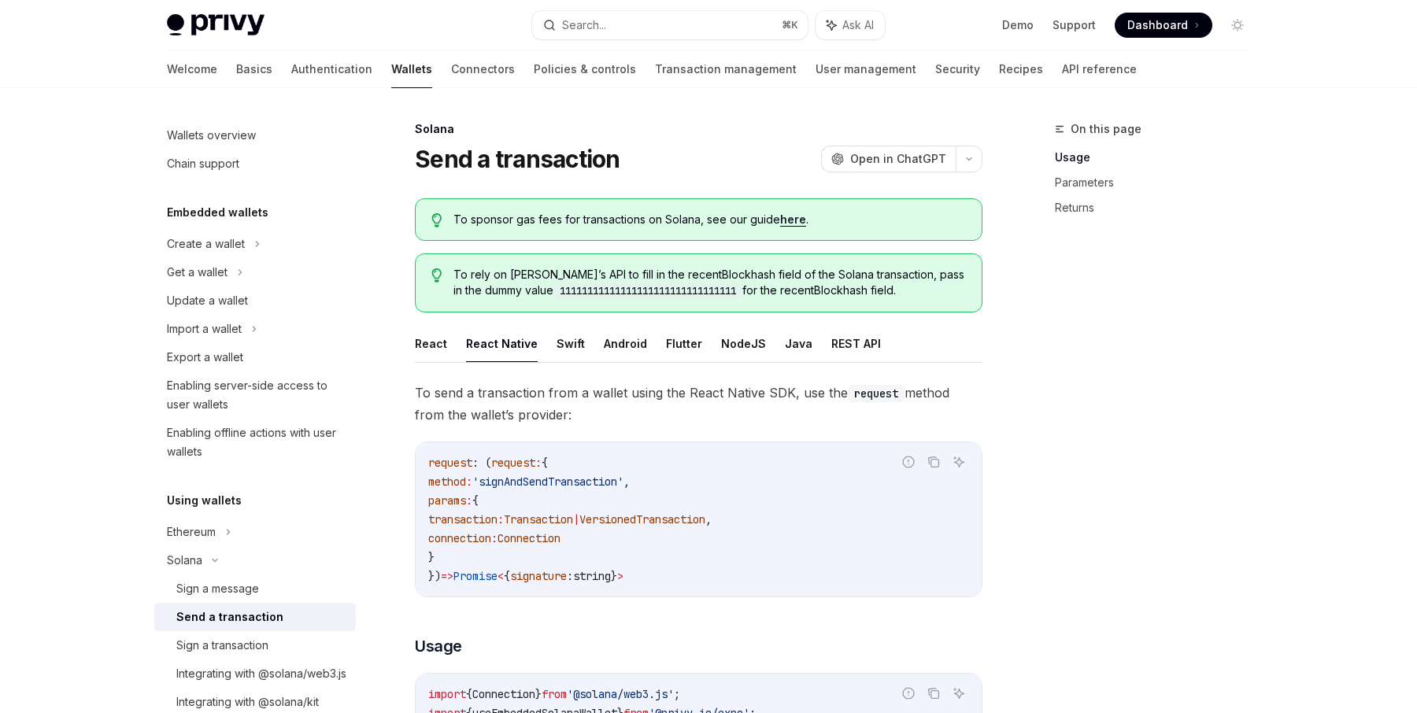  I want to click on a: Welcome, so click(192, 69).